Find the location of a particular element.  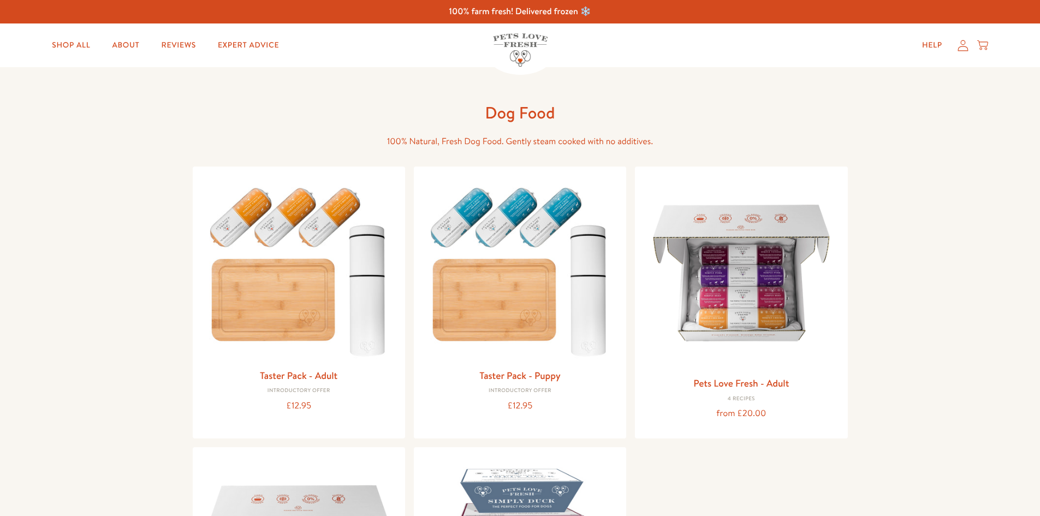

a: Shop All is located at coordinates (71, 45).